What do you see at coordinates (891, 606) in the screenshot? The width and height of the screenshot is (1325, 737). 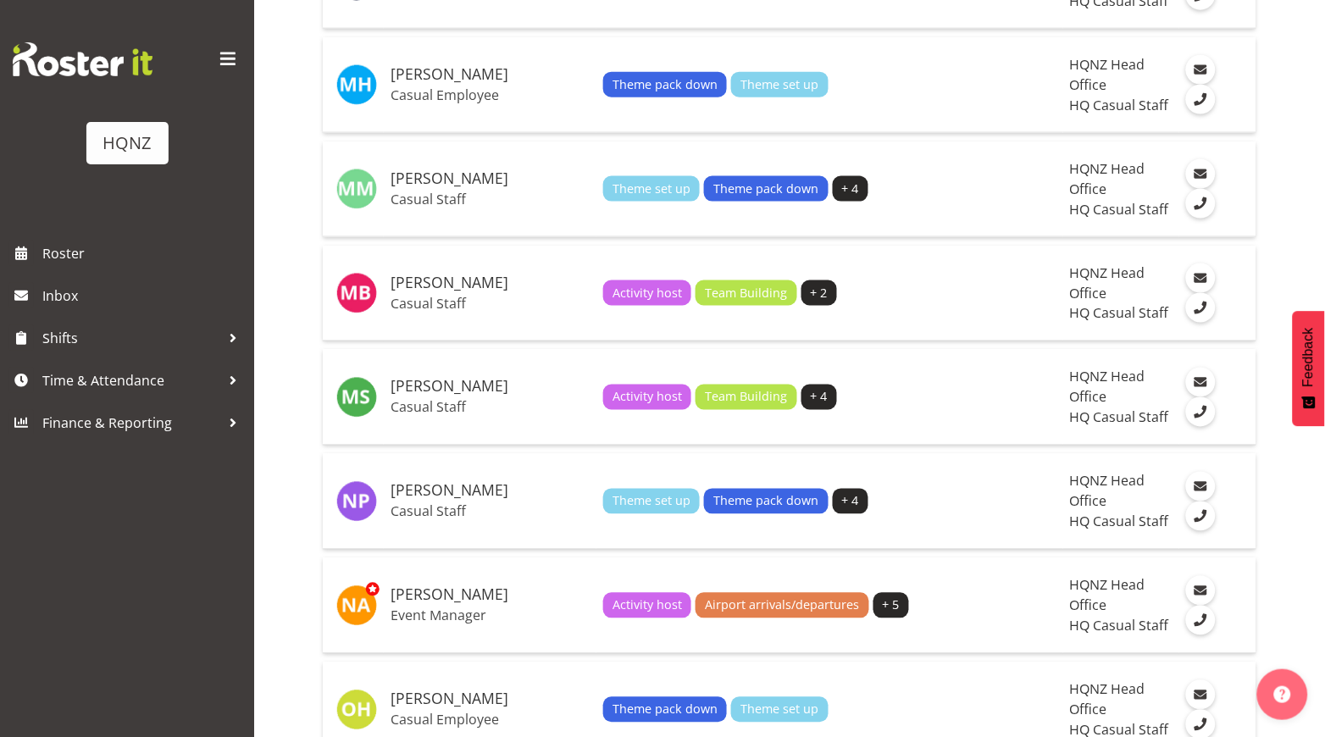 I see `span: + 5` at bounding box center [891, 606].